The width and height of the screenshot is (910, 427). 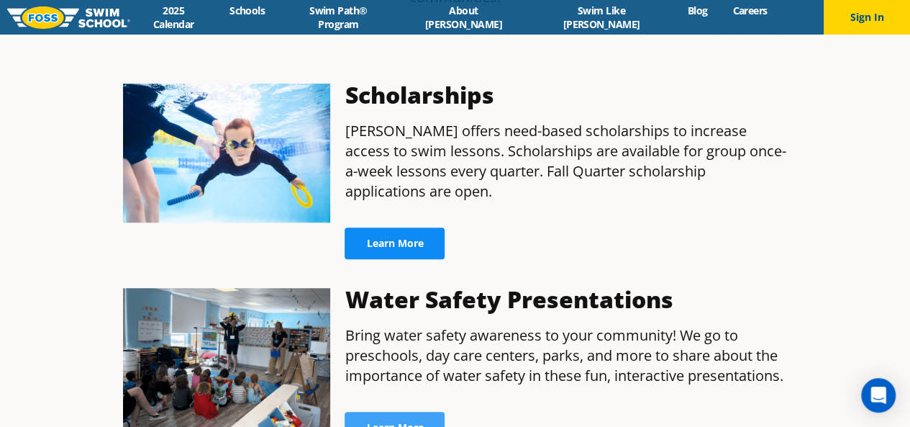 What do you see at coordinates (394, 243) in the screenshot?
I see `a: Learn More` at bounding box center [394, 243].